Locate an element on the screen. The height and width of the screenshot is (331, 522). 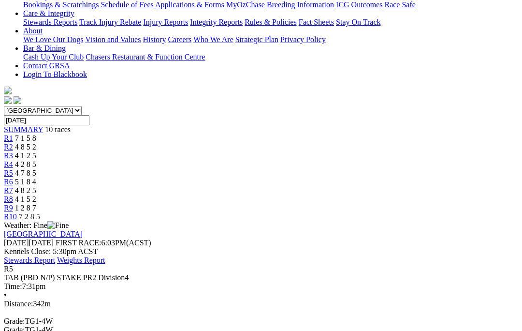
span: R2 is located at coordinates (8, 146).